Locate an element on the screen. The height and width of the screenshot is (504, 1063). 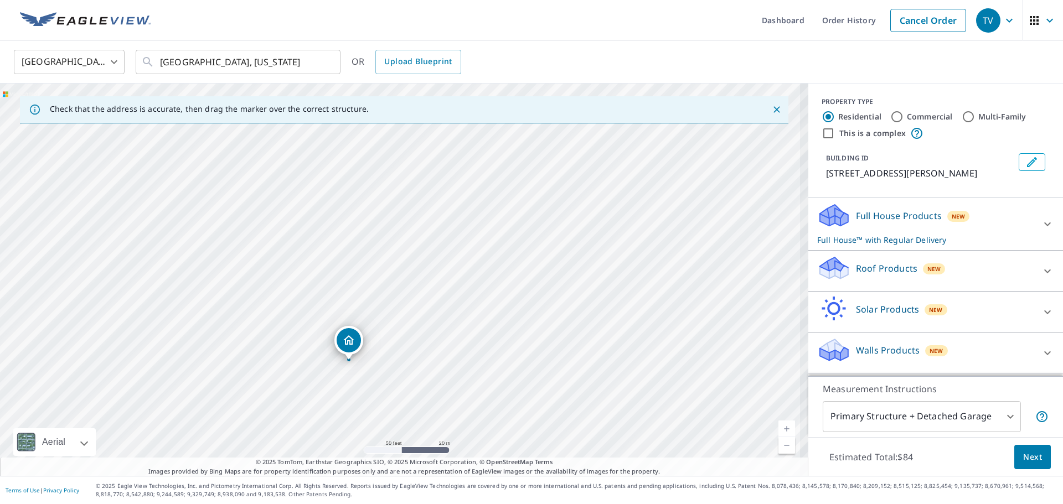
p: Full House™ with Regular Delivery is located at coordinates (926, 240).